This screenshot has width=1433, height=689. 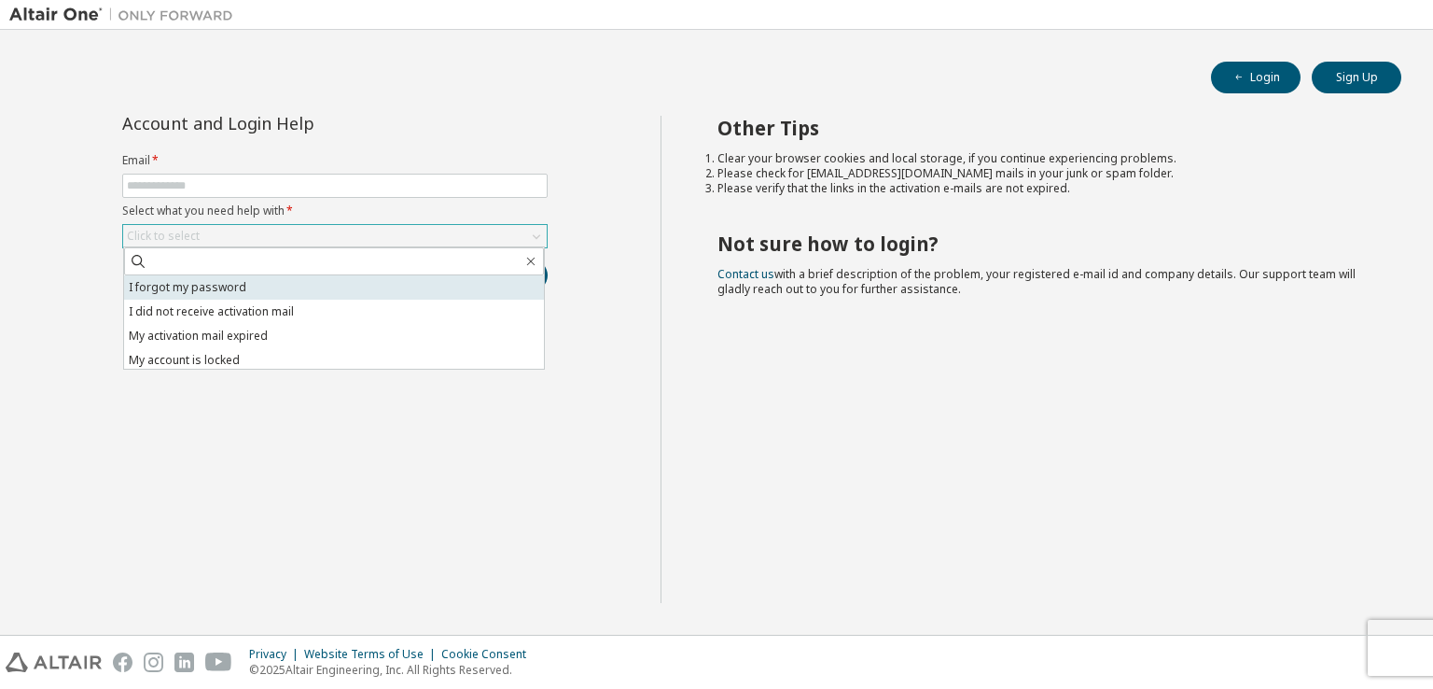 I want to click on button: Sign Up, so click(x=1357, y=77).